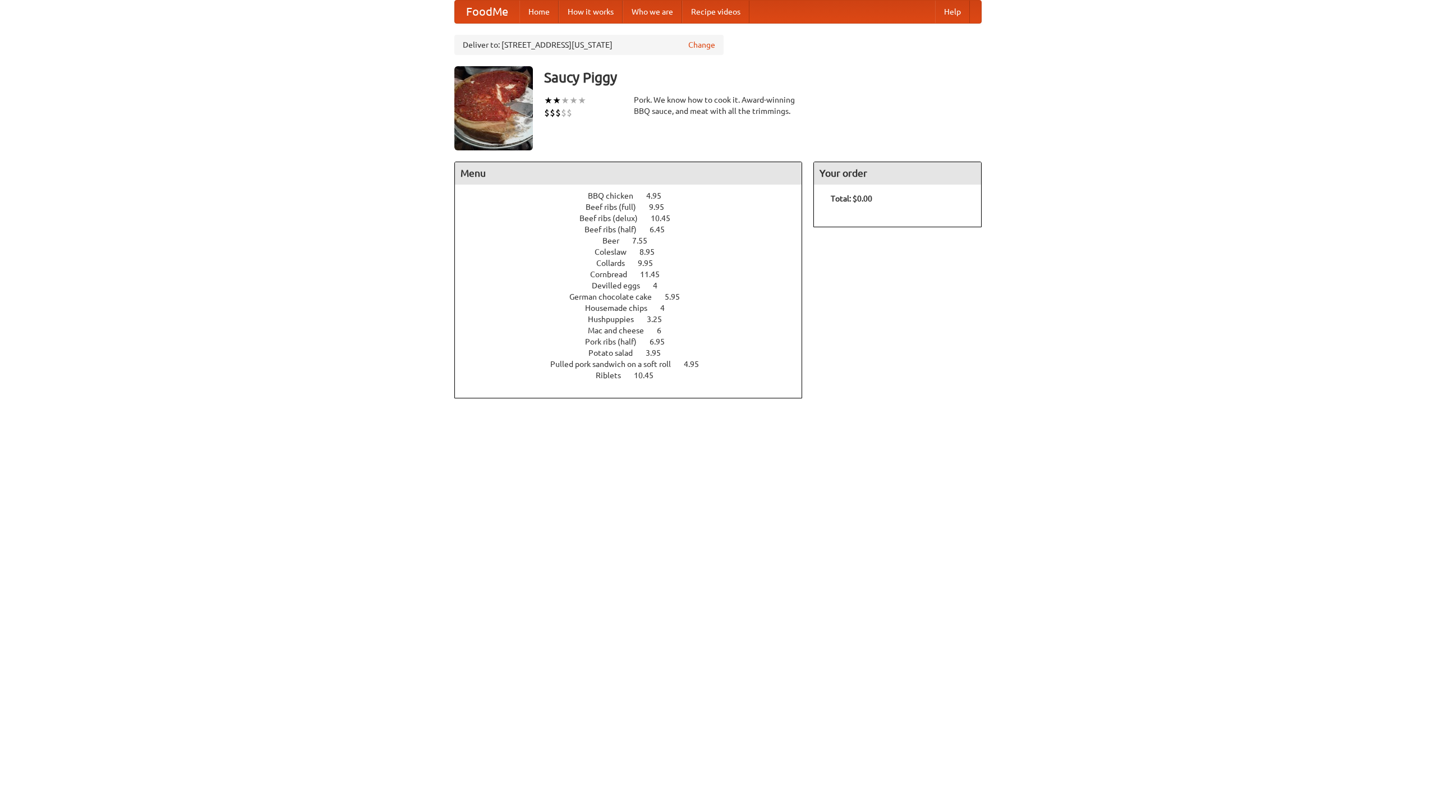 Image resolution: width=1436 pixels, height=794 pixels. What do you see at coordinates (635, 342) in the screenshot?
I see `a: Pork ribs (half) 6.95` at bounding box center [635, 342].